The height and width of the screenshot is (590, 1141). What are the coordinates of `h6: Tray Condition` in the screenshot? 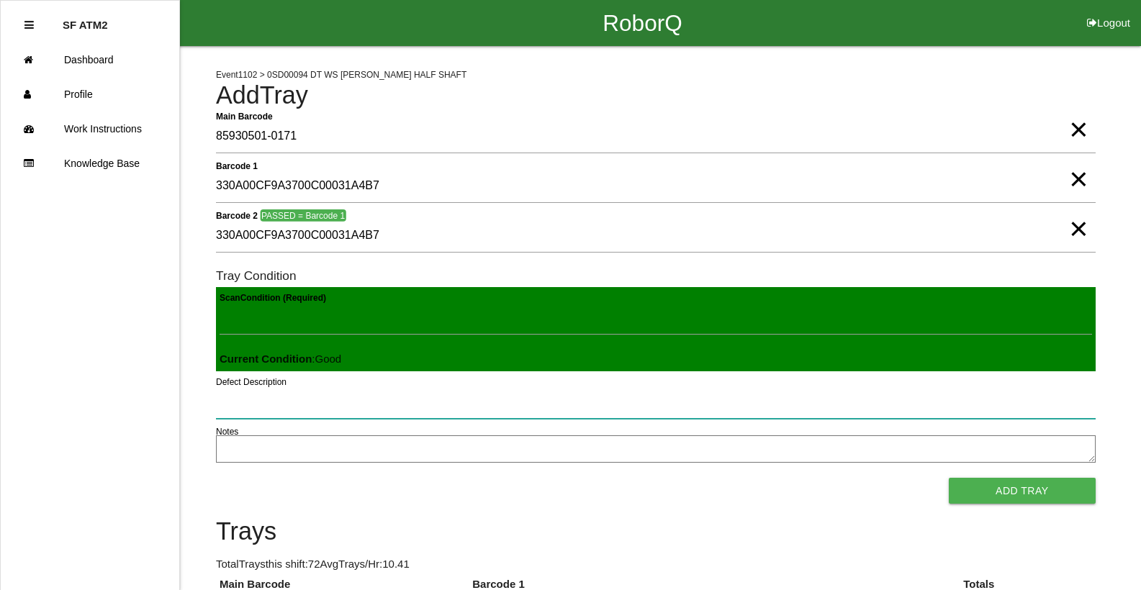 It's located at (656, 276).